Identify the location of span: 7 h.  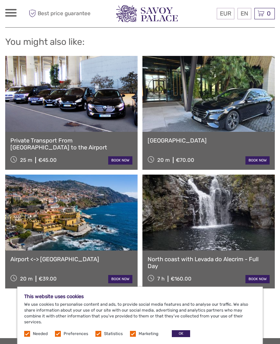
(161, 279).